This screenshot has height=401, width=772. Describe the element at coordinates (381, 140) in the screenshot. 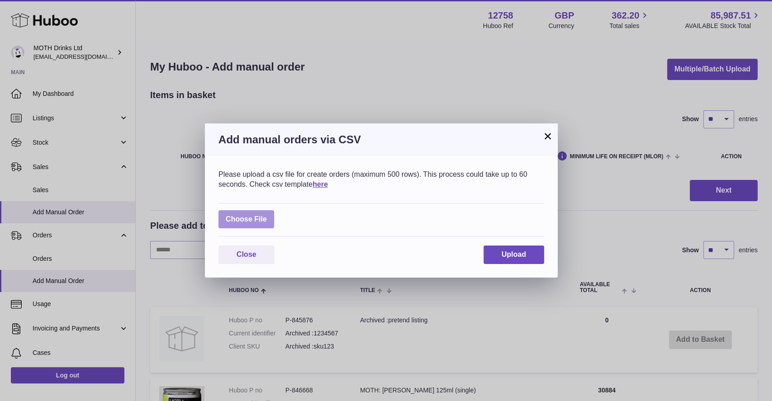

I see `h3: Add manual orders via CSV` at that location.